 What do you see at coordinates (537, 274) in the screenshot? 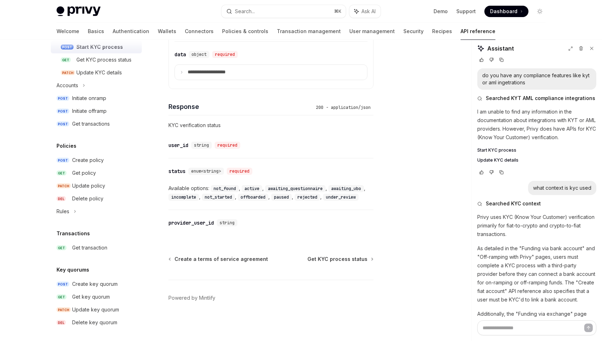
I see `p: As detailed in the "Funding via bank account" and "Off-ramping with Privy" pages, users must comp...` at bounding box center [537, 274].